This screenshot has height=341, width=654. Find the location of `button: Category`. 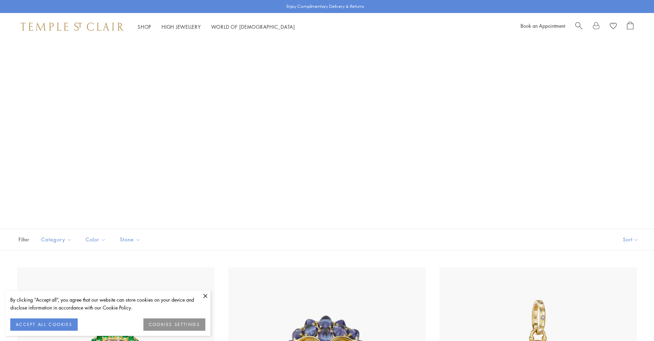

button: Category is located at coordinates (57, 239).